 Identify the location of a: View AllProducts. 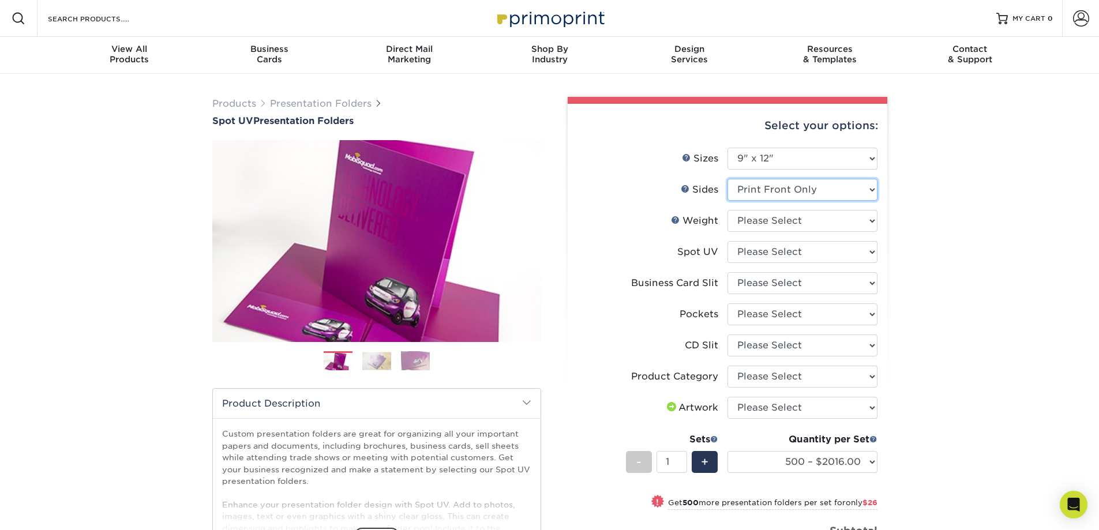
(129, 55).